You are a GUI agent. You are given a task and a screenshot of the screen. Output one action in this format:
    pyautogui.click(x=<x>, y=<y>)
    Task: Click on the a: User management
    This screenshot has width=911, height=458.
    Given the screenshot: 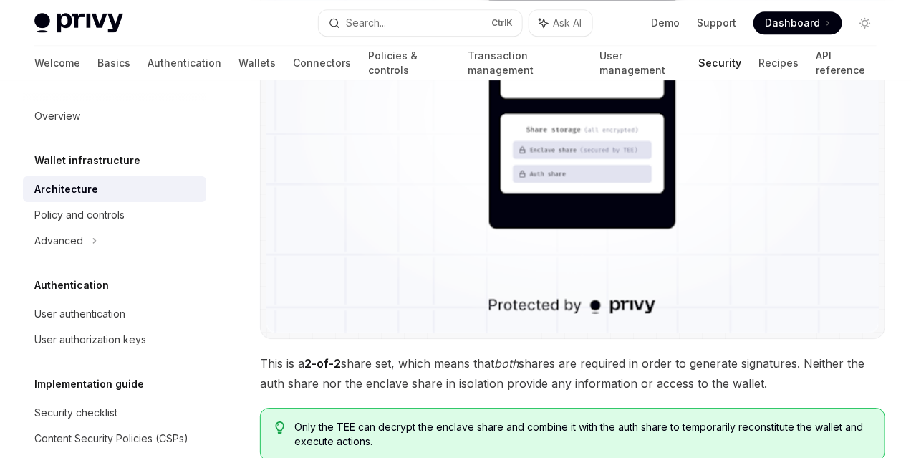 What is the action you would take?
    pyautogui.click(x=641, y=63)
    